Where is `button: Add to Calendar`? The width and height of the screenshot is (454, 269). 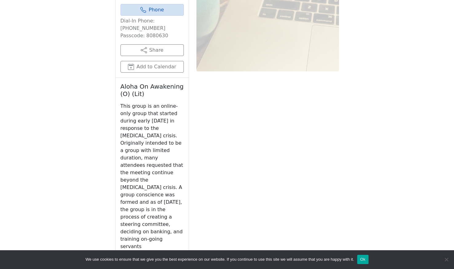 button: Add to Calendar is located at coordinates (152, 67).